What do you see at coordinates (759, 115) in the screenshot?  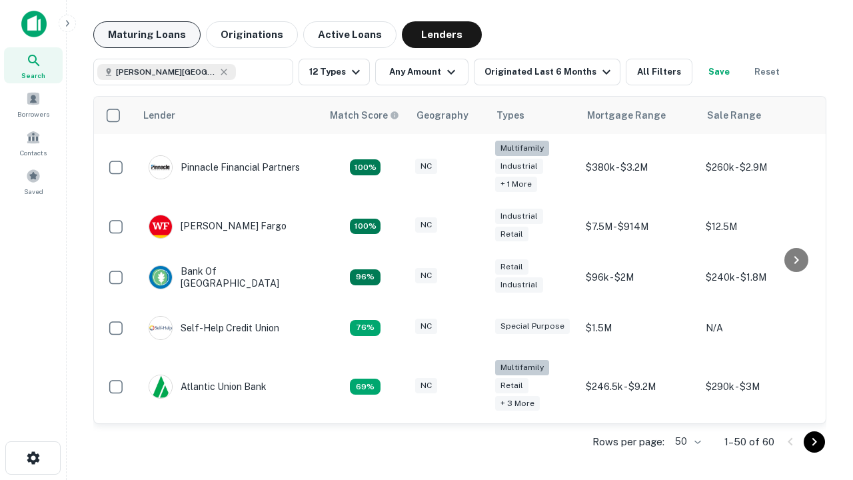 I see `th: Sale Range` at bounding box center [759, 115].